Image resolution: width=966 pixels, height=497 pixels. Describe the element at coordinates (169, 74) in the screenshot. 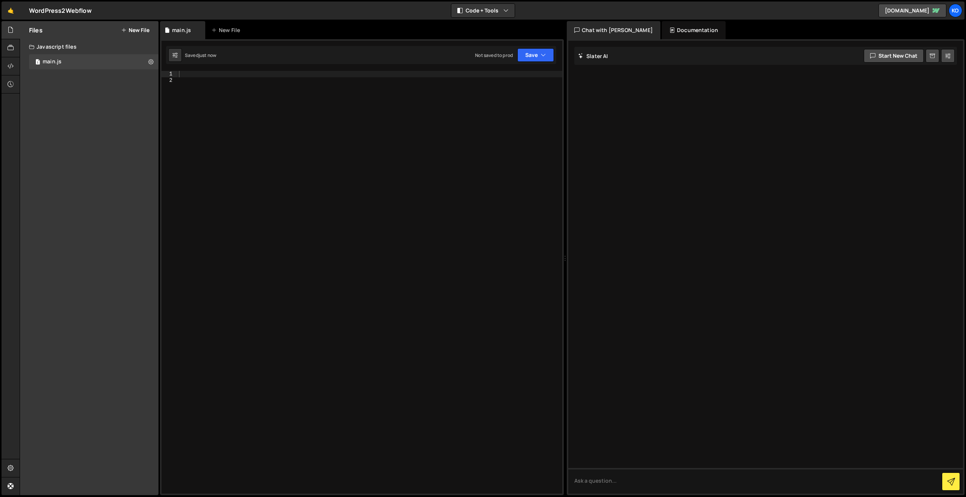

I see `div: 1` at that location.